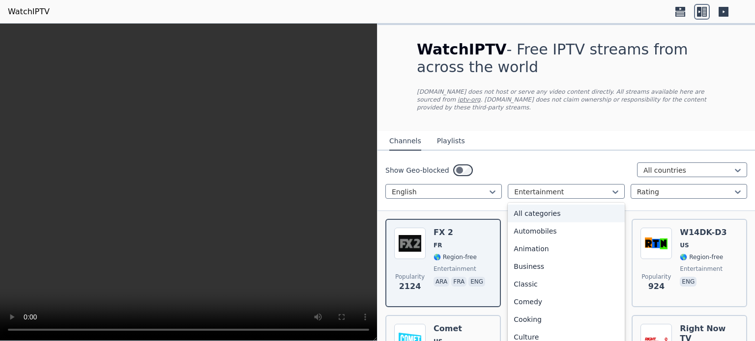 The width and height of the screenshot is (755, 341). Describe the element at coordinates (410, 287) in the screenshot. I see `span: 2124` at that location.